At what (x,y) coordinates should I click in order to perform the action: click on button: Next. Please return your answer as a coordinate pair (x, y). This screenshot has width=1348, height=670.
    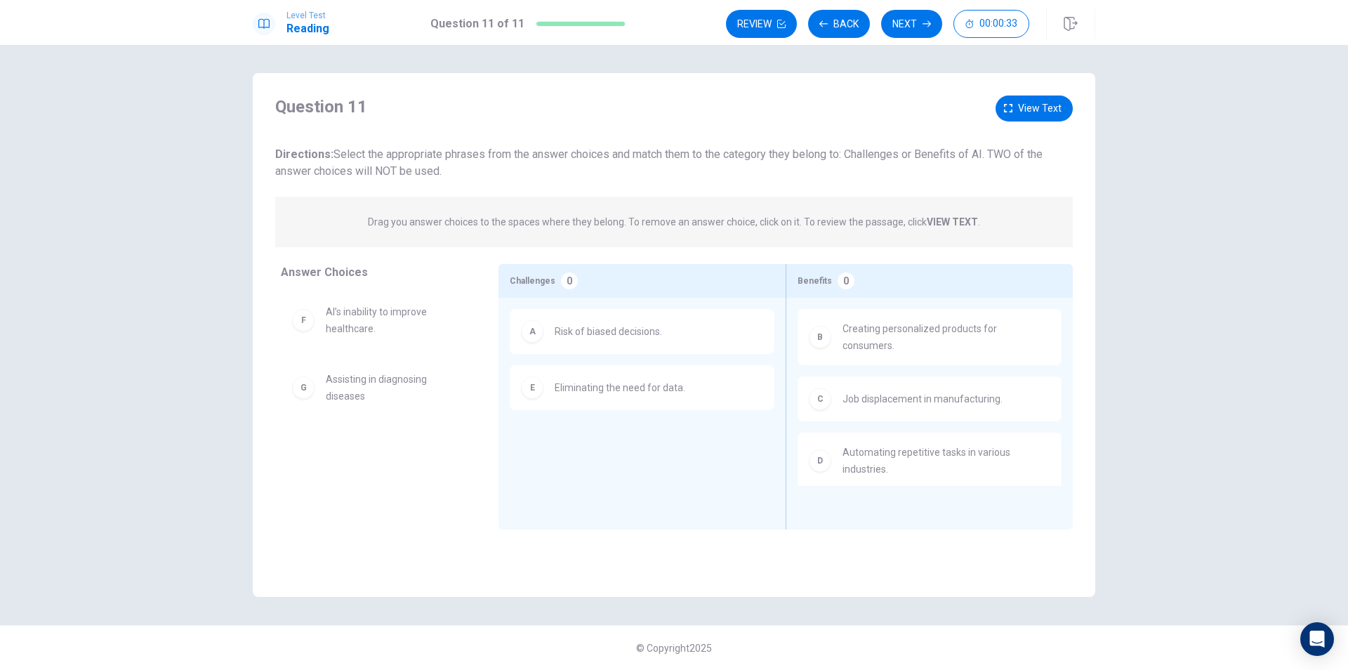
    Looking at the image, I should click on (912, 24).